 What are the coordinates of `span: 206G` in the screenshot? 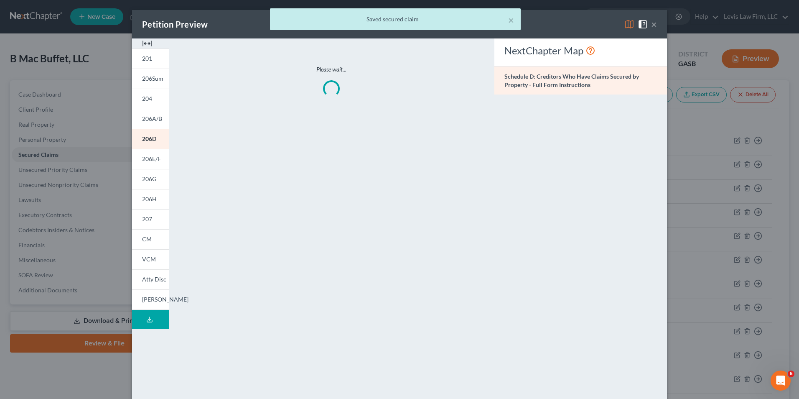 It's located at (149, 178).